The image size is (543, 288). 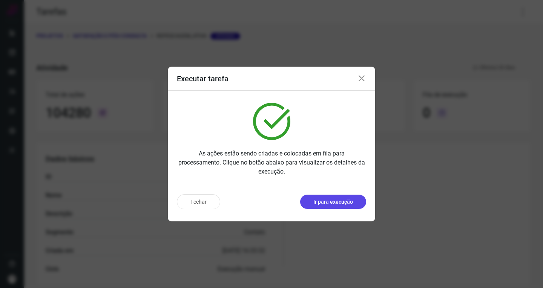 What do you see at coordinates (272, 121) in the screenshot?
I see `img: verified.svg` at bounding box center [272, 121].